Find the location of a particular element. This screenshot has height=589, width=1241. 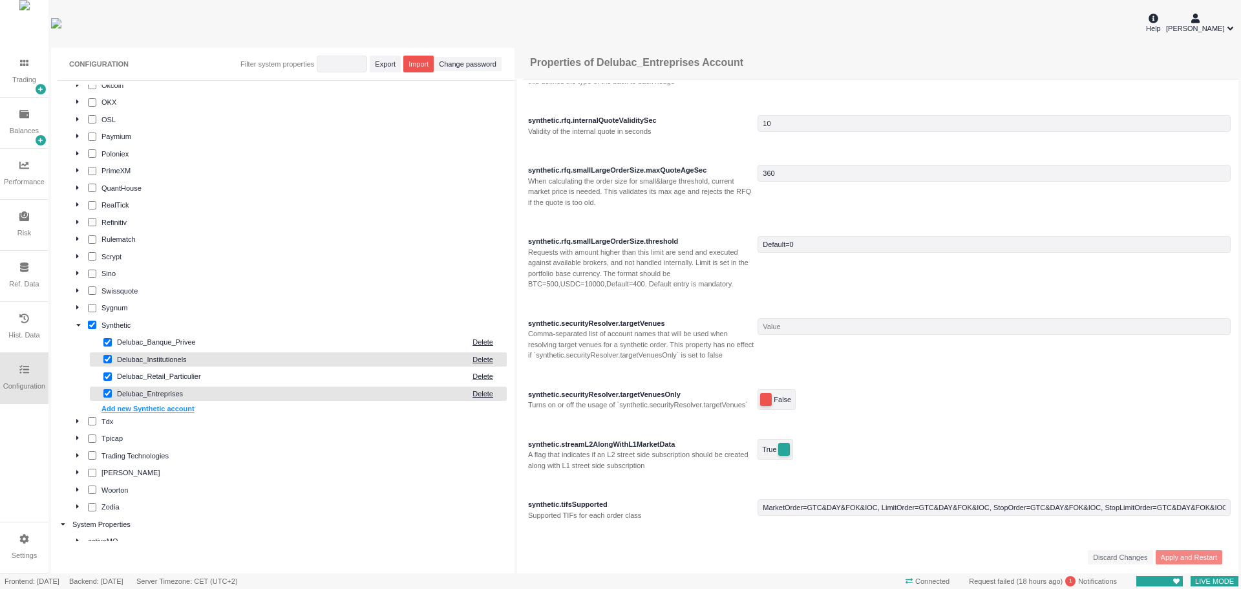

div: Woorton is located at coordinates (303, 490).